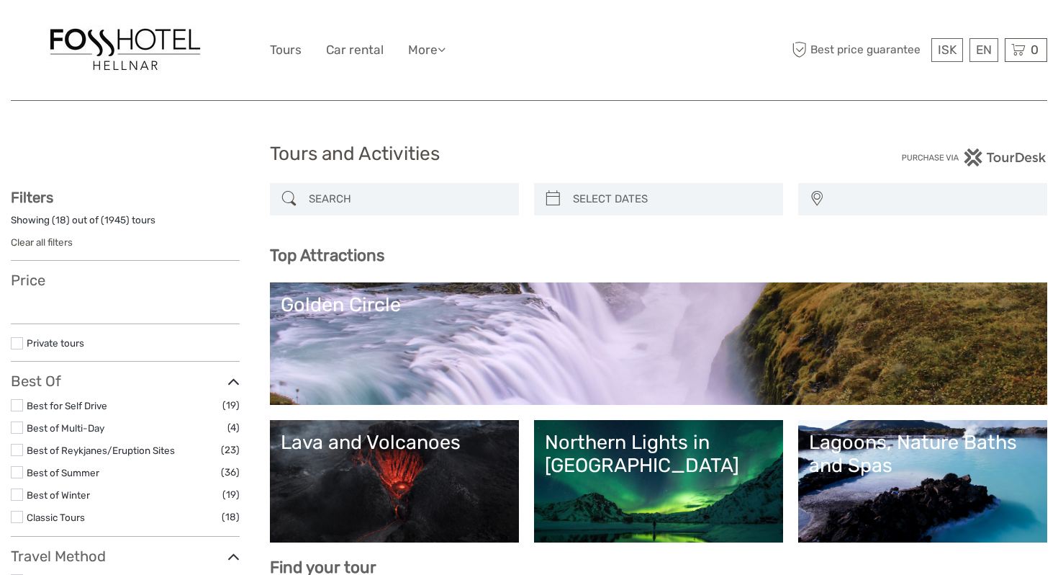 This screenshot has height=575, width=1058. What do you see at coordinates (125, 381) in the screenshot?
I see `h3: Best Of` at bounding box center [125, 381].